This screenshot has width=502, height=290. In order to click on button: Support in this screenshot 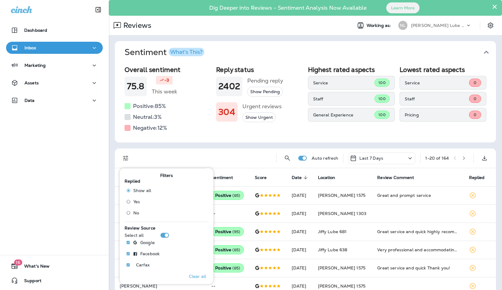, I will do `click(54, 280)`.